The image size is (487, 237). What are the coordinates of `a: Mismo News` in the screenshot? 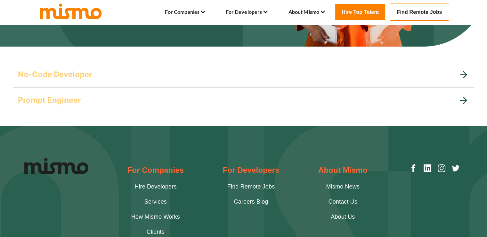 It's located at (343, 186).